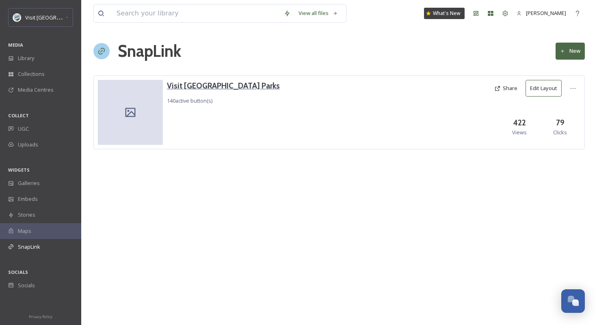 This screenshot has height=325, width=597. What do you see at coordinates (15, 45) in the screenshot?
I see `span: MEDIA` at bounding box center [15, 45].